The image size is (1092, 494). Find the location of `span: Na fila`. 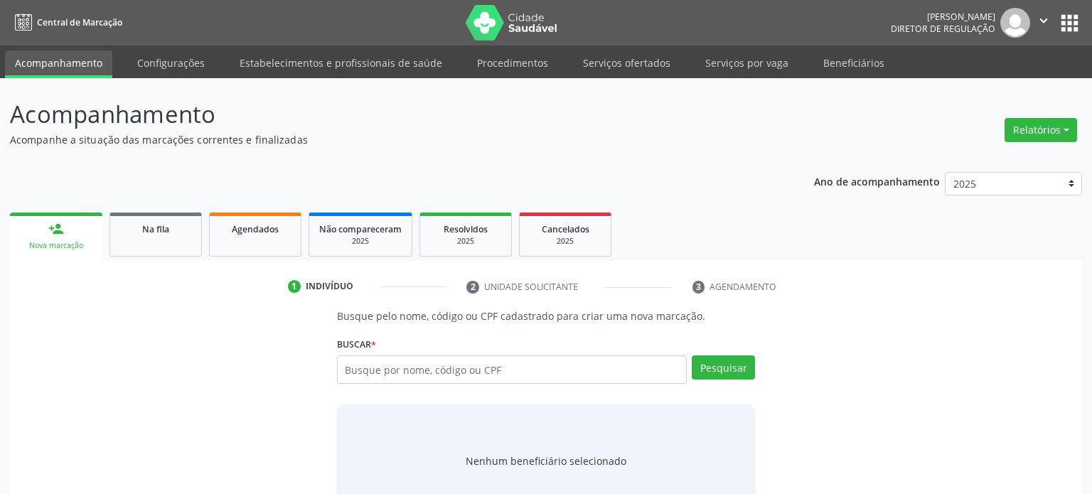

span: Na fila is located at coordinates (156, 229).